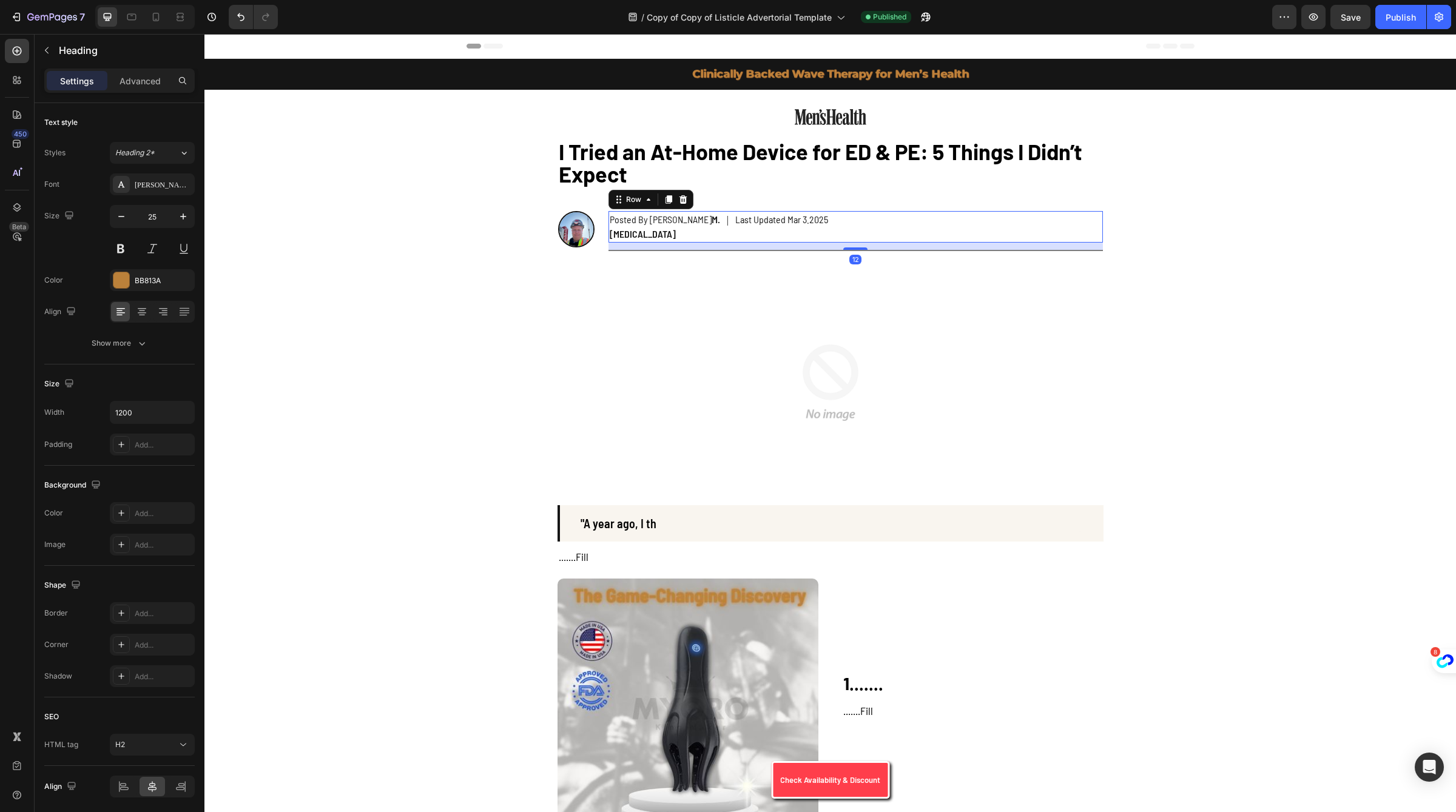 The height and width of the screenshot is (812, 1456). Describe the element at coordinates (77, 81) in the screenshot. I see `p: Settings` at that location.